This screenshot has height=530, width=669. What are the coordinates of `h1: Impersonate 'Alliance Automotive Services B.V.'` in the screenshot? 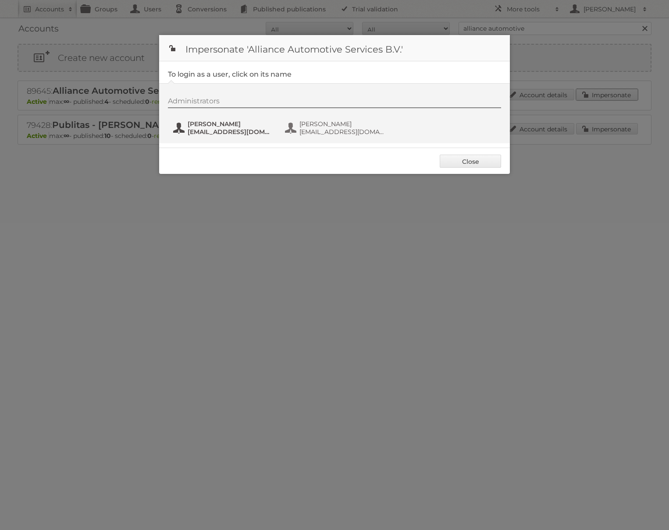 It's located at (334, 48).